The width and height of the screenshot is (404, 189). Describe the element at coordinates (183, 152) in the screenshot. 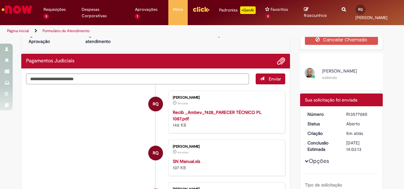

I see `span: 6m atrás` at that location.